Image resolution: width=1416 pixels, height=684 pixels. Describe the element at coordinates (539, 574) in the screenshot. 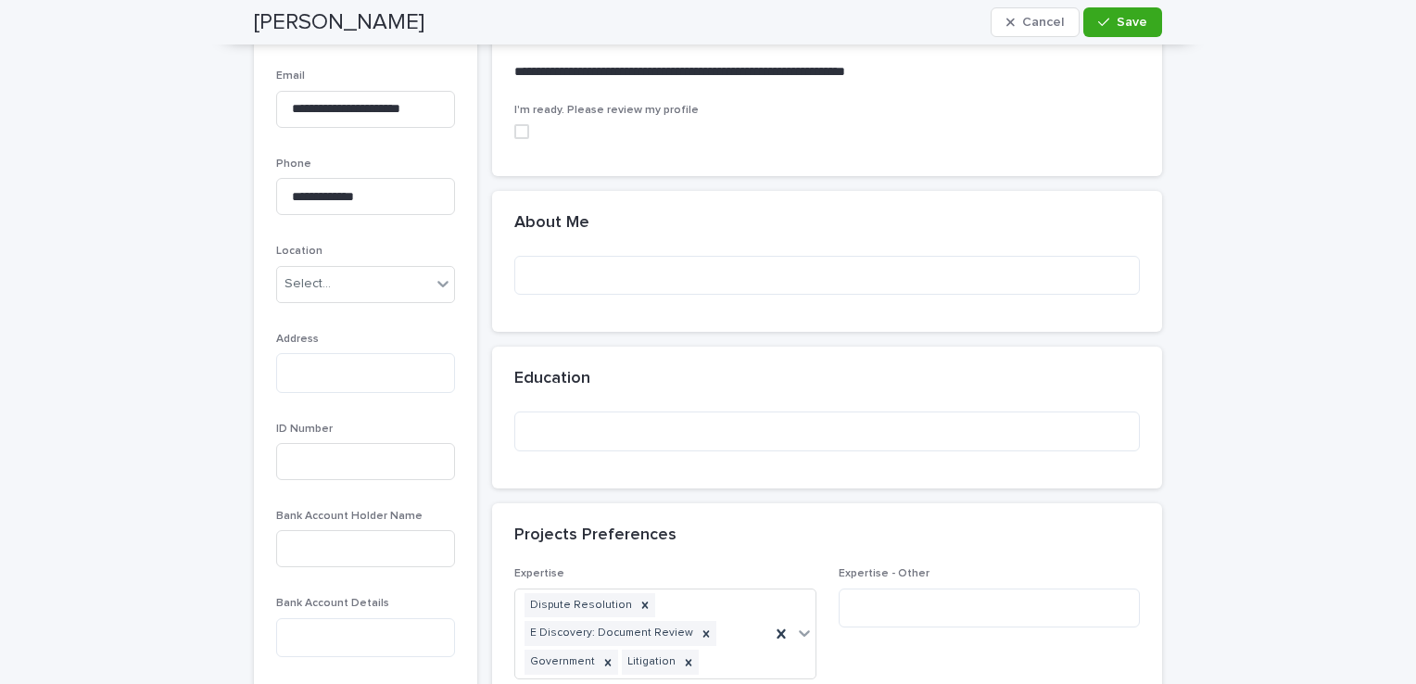

I see `span: Expertise` at that location.